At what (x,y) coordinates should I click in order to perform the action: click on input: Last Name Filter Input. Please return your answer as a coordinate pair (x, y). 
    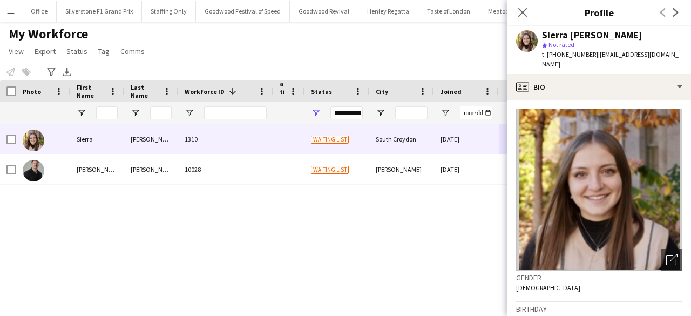
    Looking at the image, I should click on (161, 113).